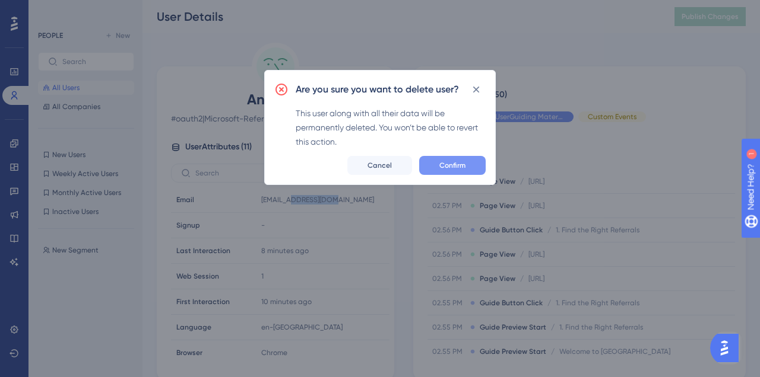  What do you see at coordinates (391, 128) in the screenshot?
I see `div: This user along with all their data will be permanently deleted. You won’t be able to revert this...` at bounding box center [391, 128].